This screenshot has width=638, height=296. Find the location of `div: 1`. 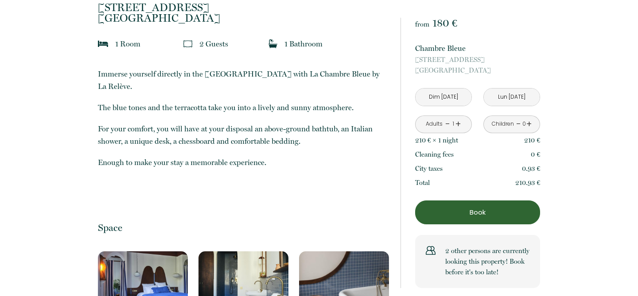

div: 1 is located at coordinates (453, 124).